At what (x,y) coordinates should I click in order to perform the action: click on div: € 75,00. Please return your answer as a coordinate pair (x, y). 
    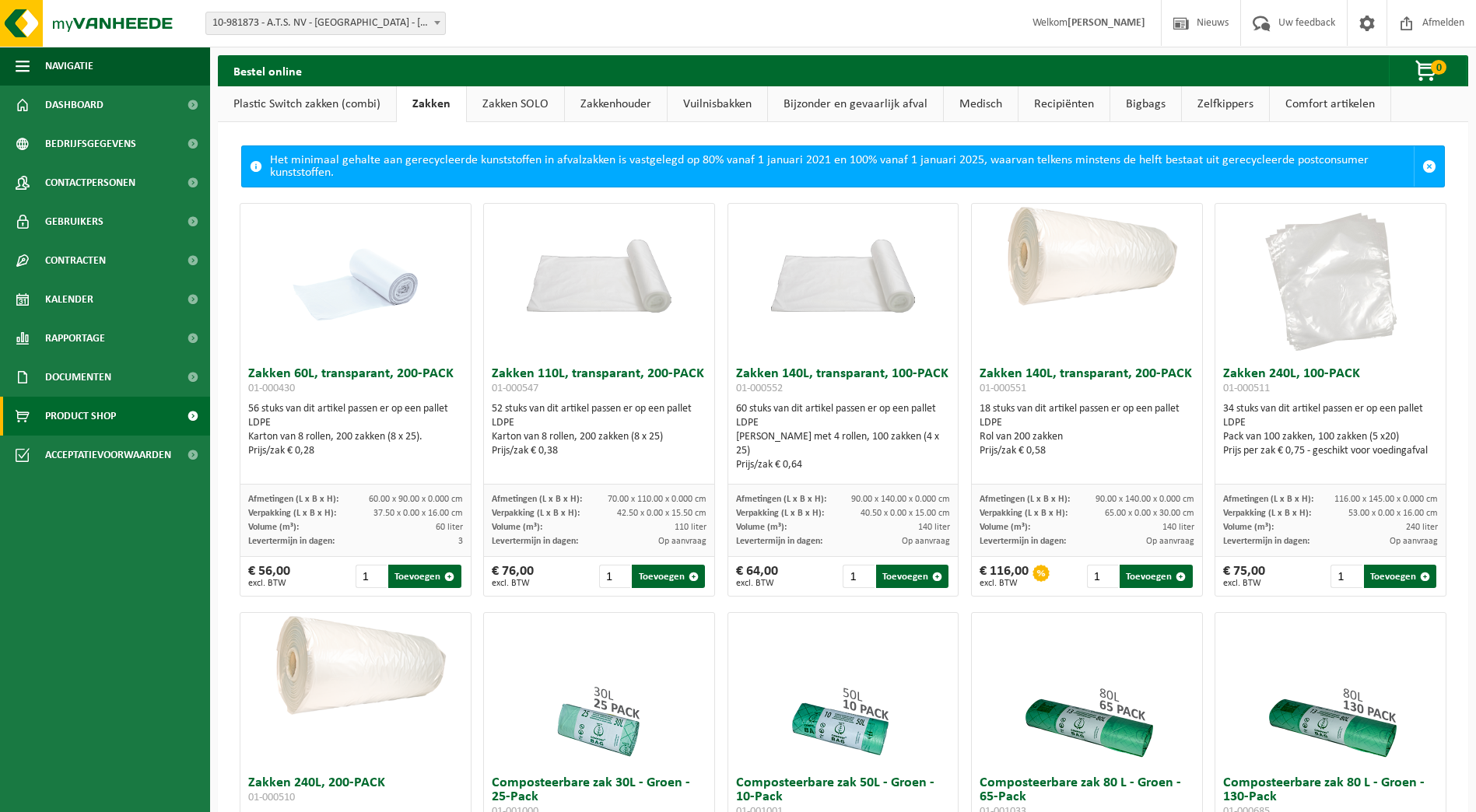
    Looking at the image, I should click on (1244, 576).